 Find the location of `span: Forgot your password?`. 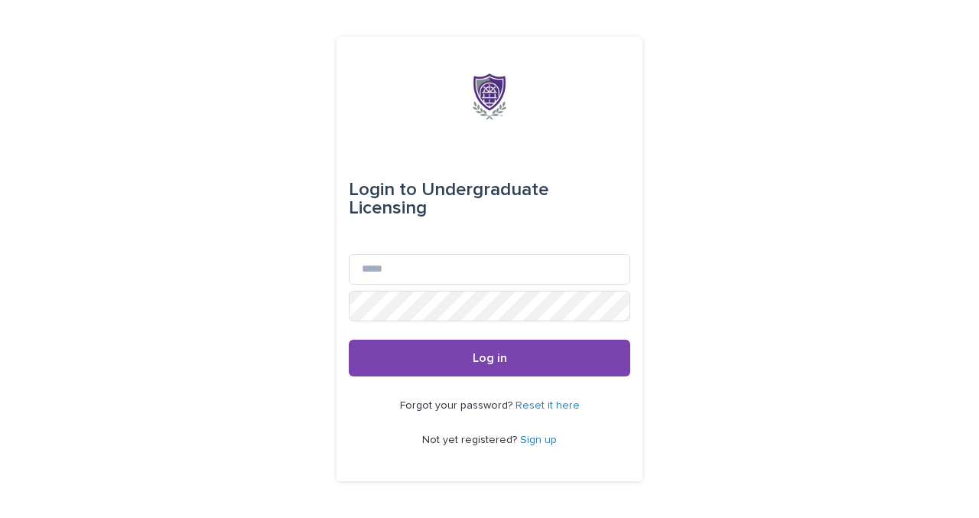

span: Forgot your password? is located at coordinates (458, 405).